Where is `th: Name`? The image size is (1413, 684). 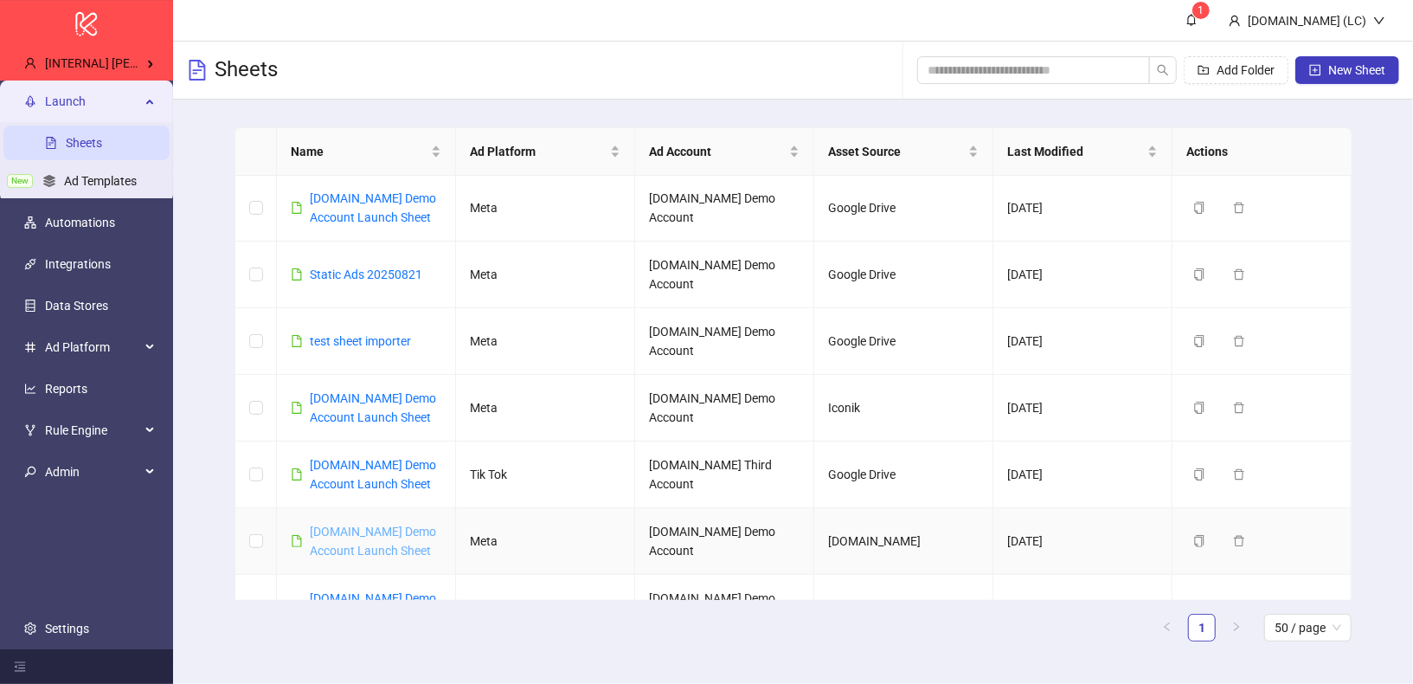
th: Name is located at coordinates (366, 151).